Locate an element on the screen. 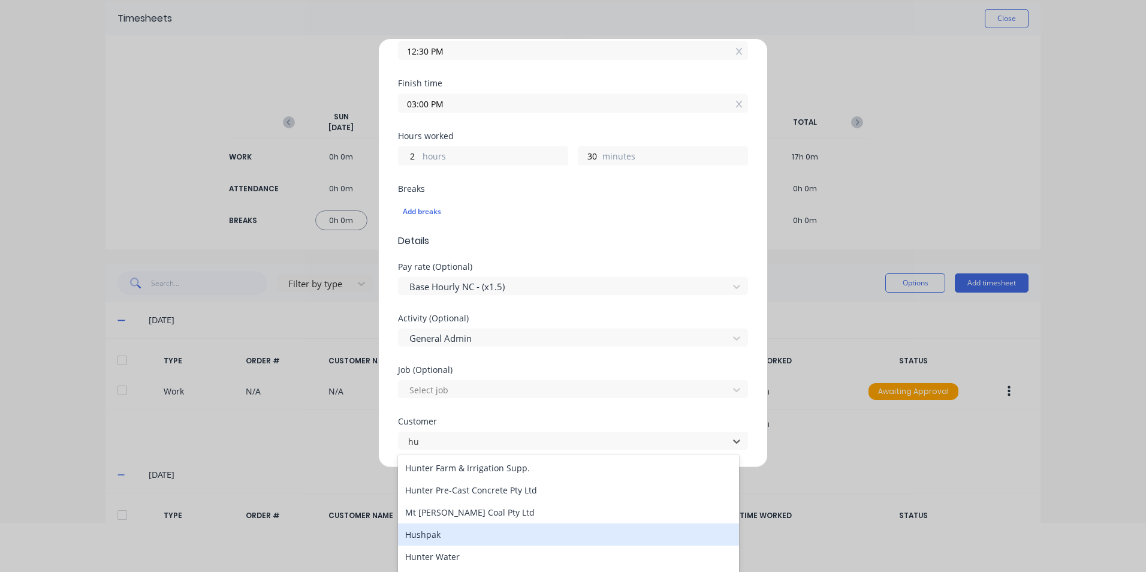 Image resolution: width=1146 pixels, height=572 pixels. div: Hunter Farm & Irrigation Supp. is located at coordinates (568, 468).